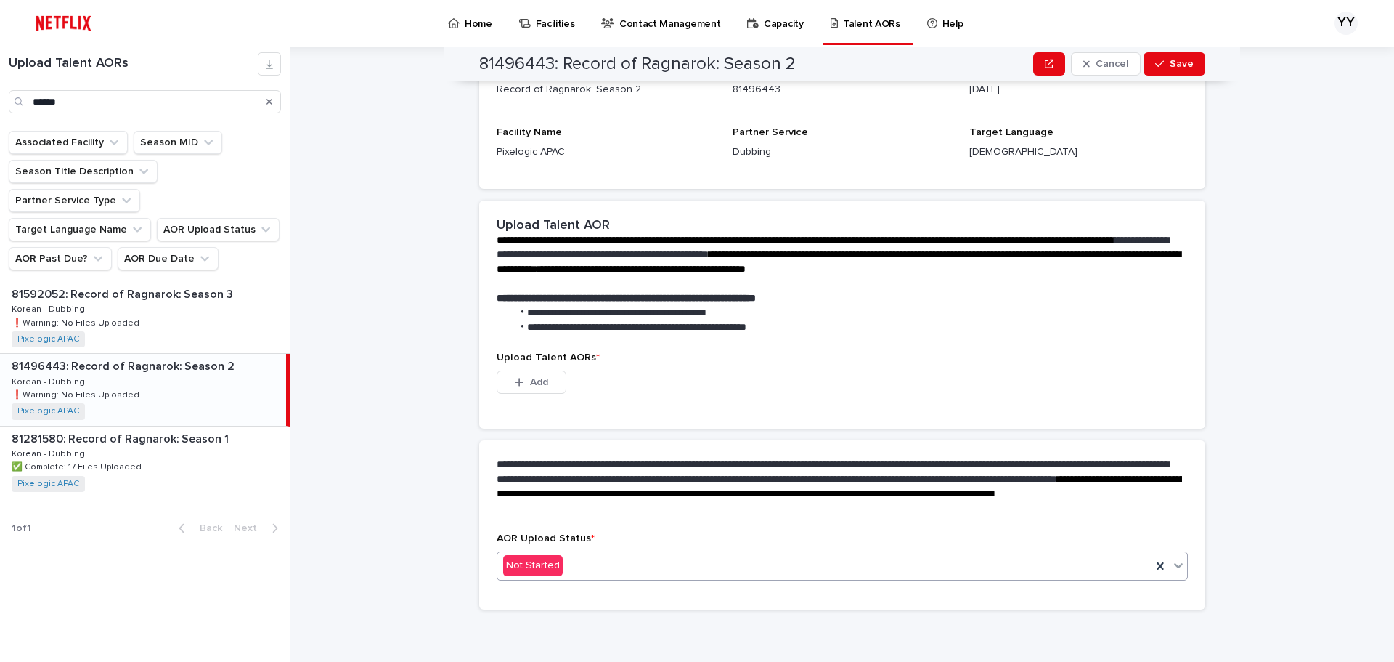 This screenshot has width=1394, height=662. Describe the element at coordinates (533, 565) in the screenshot. I see `div: Not Started` at that location.